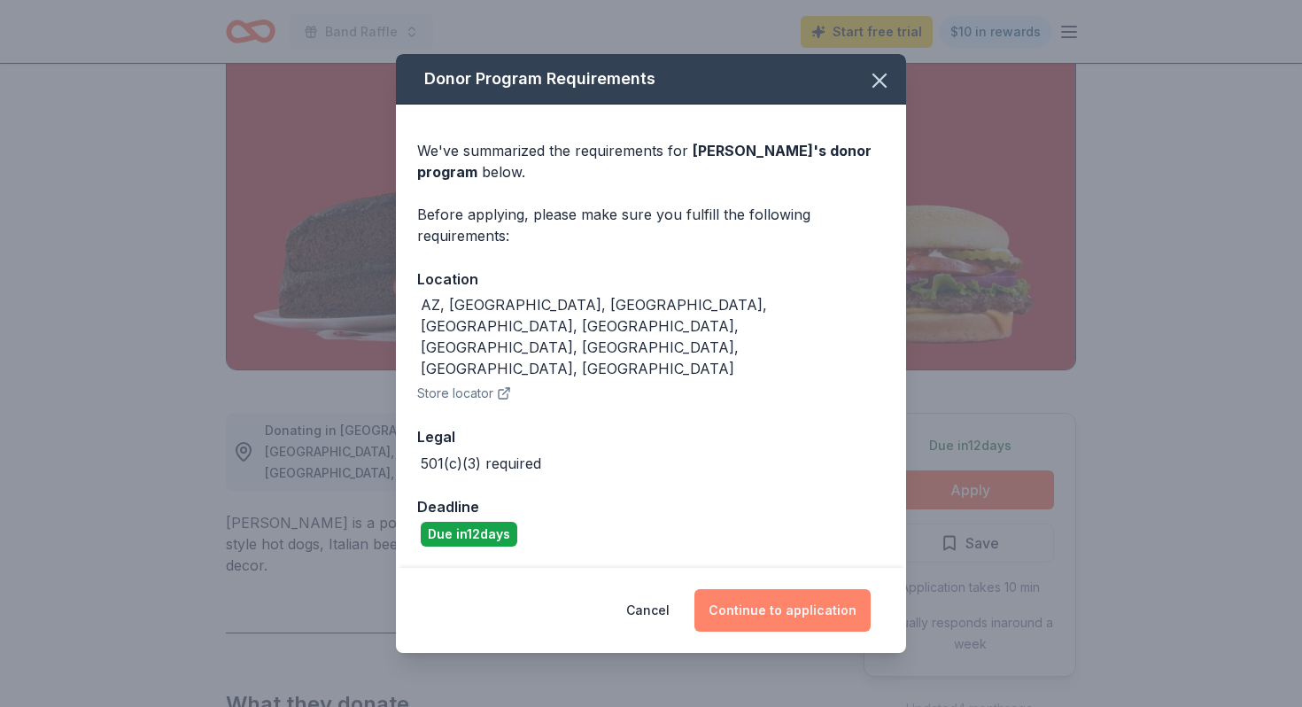 The width and height of the screenshot is (1302, 707). I want to click on button: Cancel, so click(647, 610).